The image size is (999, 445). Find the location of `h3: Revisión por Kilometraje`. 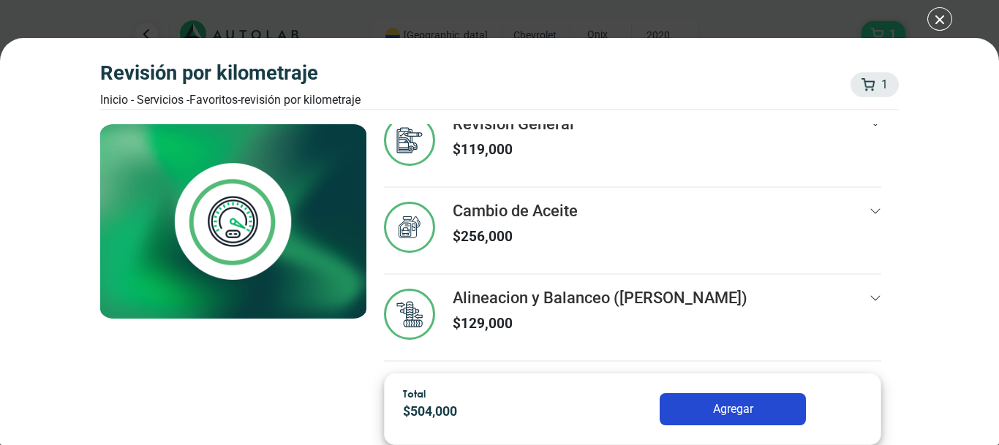

h3: Revisión por Kilometraje is located at coordinates (230, 73).